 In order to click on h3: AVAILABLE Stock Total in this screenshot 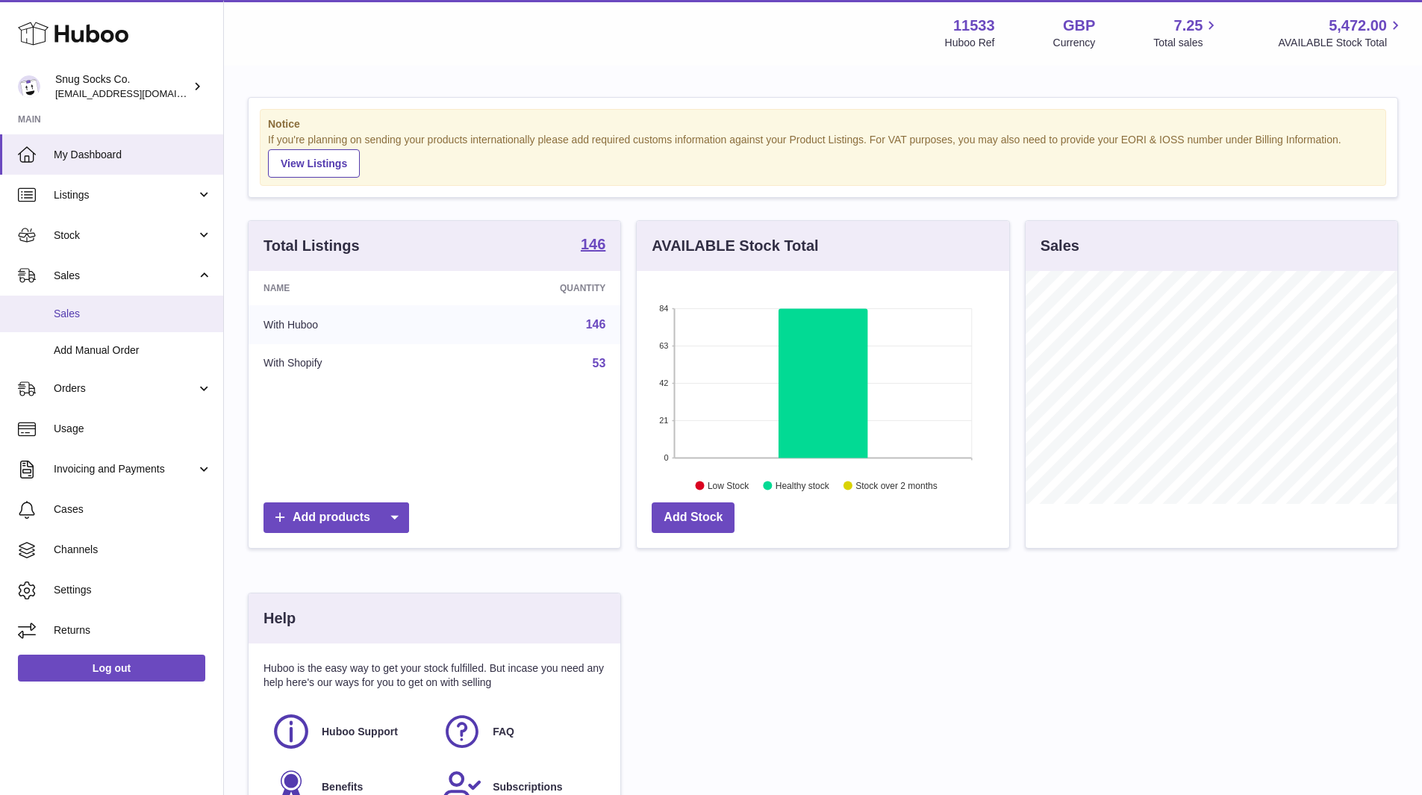, I will do `click(735, 246)`.